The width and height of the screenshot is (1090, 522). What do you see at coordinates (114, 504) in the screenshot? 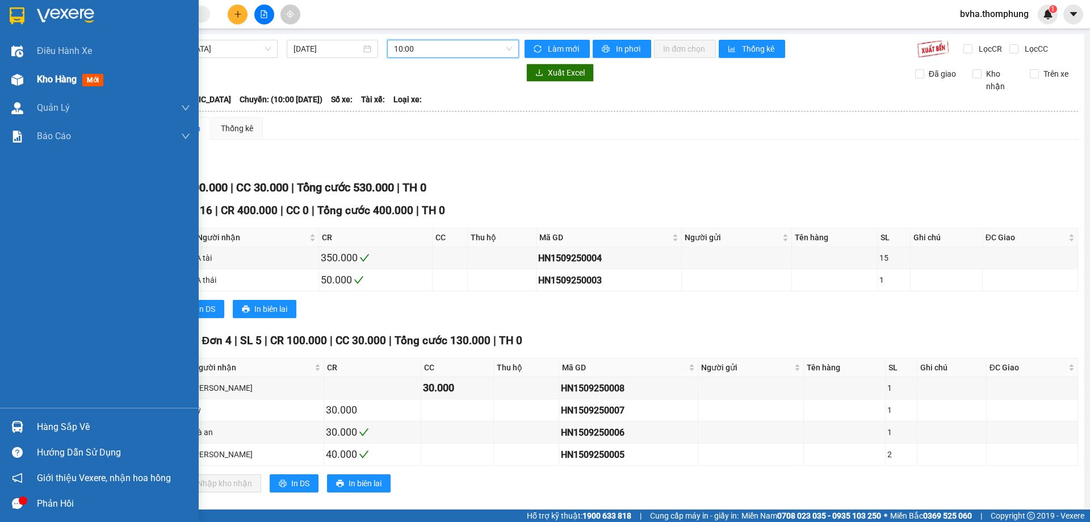
I see `div: Phản hồi` at bounding box center [114, 504].